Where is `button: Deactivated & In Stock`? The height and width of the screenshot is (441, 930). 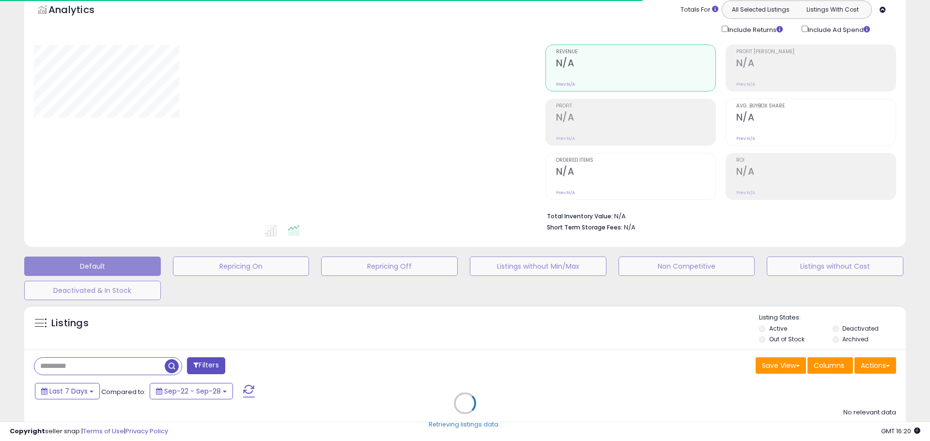 button: Deactivated & In Stock is located at coordinates (93, 291).